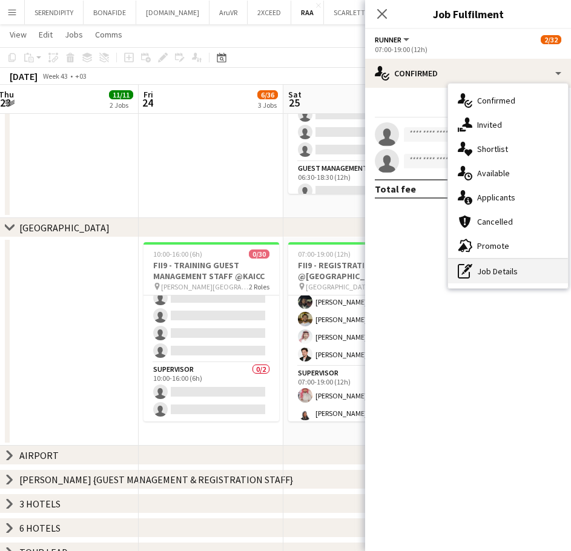 The image size is (571, 551). I want to click on div: Applicants, so click(508, 197).